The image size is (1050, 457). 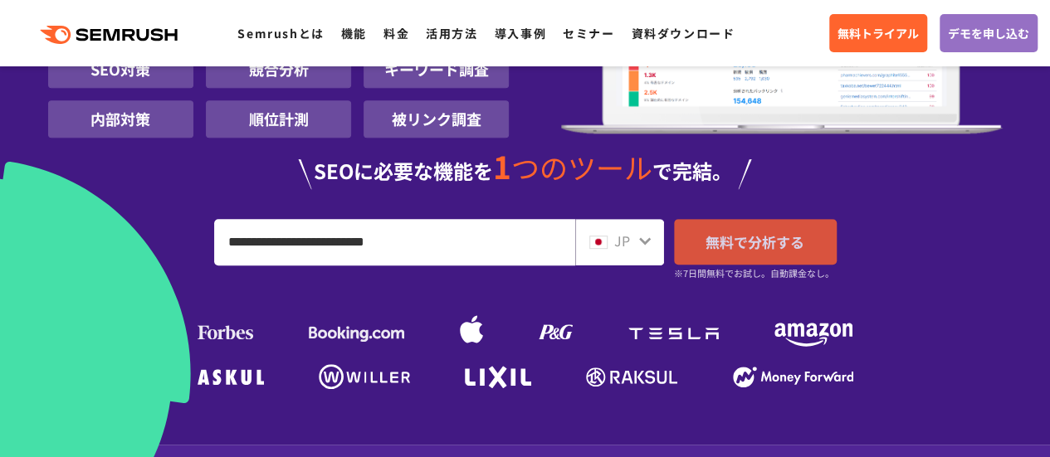 I want to click on a: 活用方法, so click(x=452, y=33).